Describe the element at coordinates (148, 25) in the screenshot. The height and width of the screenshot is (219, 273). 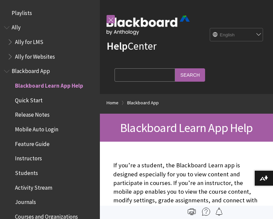
I see `img: Blackboard by Anthology` at that location.